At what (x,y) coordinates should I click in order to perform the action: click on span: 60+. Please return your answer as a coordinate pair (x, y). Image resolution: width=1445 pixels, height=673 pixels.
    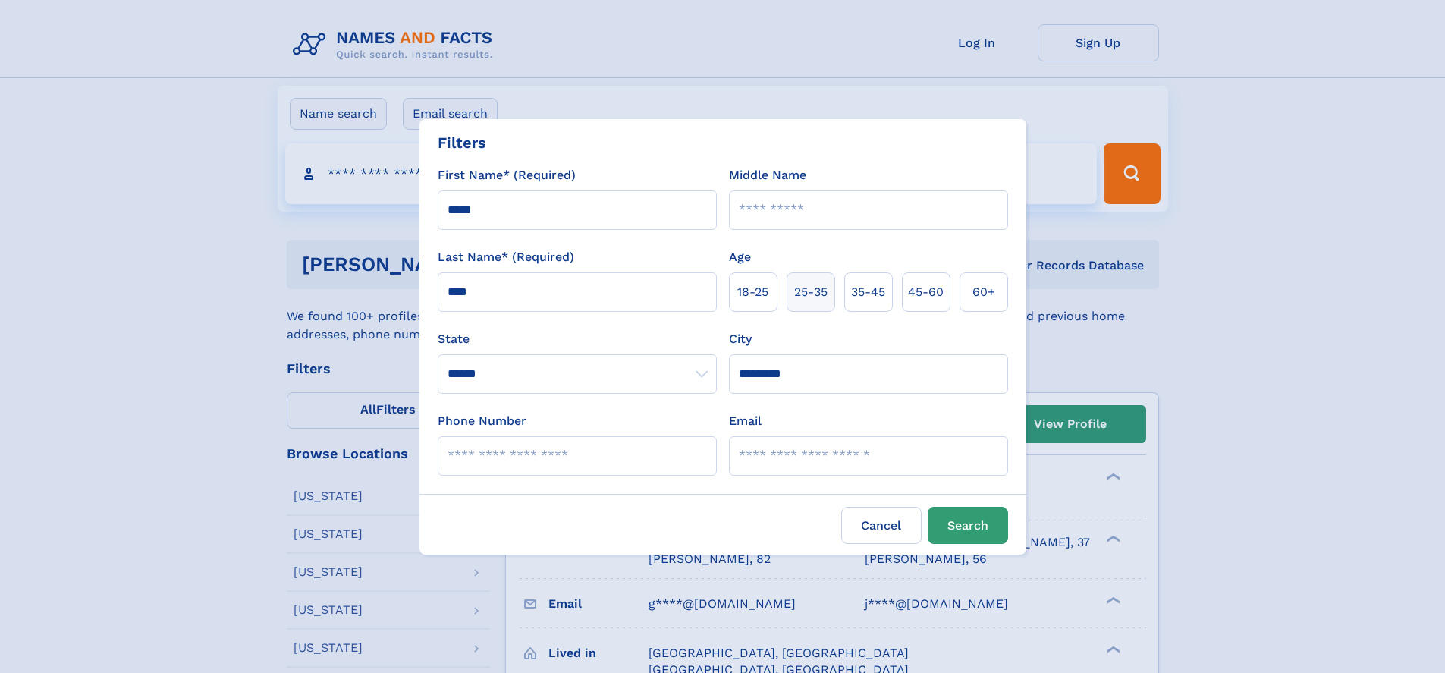
    Looking at the image, I should click on (984, 292).